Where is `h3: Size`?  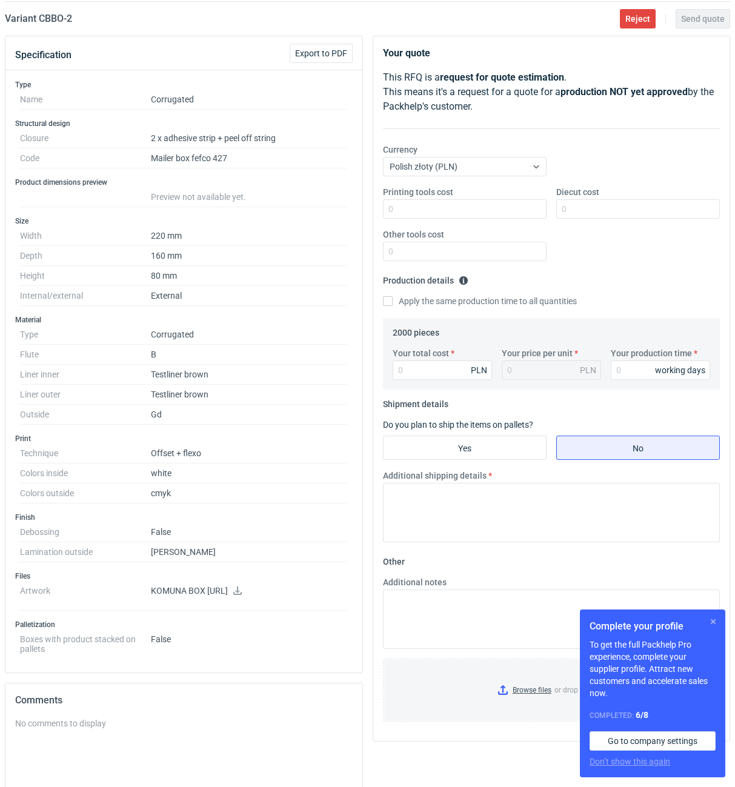 h3: Size is located at coordinates (184, 221).